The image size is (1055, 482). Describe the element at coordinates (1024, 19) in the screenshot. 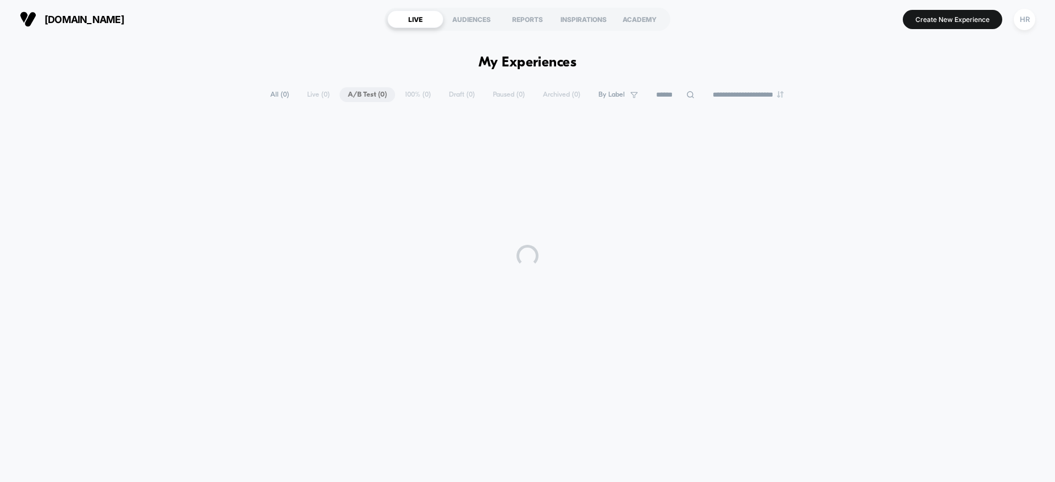

I see `button: HR` at that location.